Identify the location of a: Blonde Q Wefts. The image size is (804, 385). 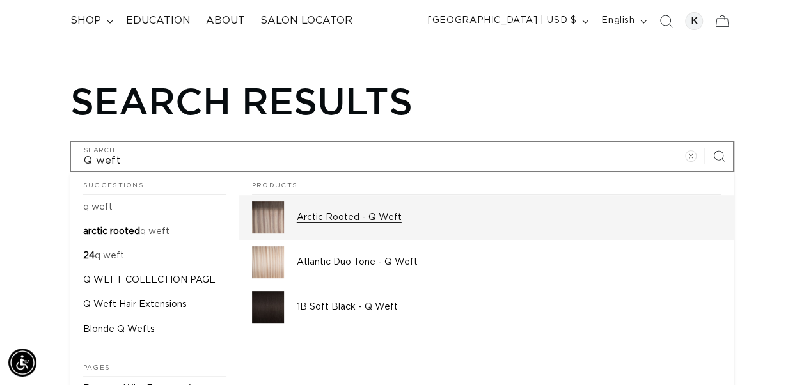
(155, 329).